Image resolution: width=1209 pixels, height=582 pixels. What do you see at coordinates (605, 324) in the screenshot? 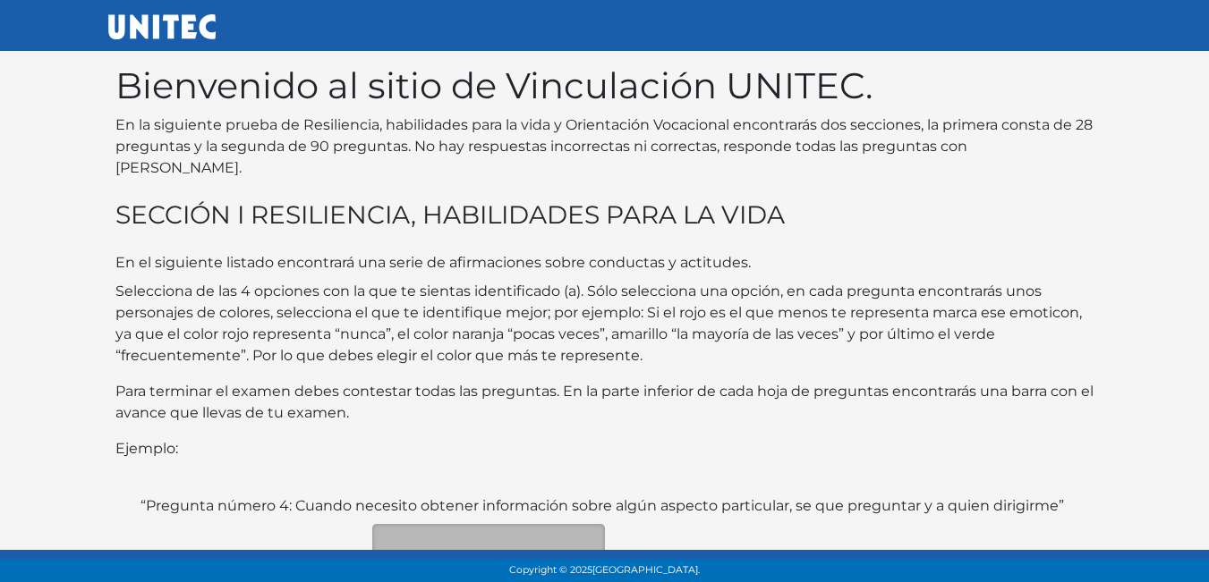
I see `p: Selecciona de las 4 opciones con la que te sientas identificado (a). Sólo selecciona una opción, ...` at bounding box center [605, 324].